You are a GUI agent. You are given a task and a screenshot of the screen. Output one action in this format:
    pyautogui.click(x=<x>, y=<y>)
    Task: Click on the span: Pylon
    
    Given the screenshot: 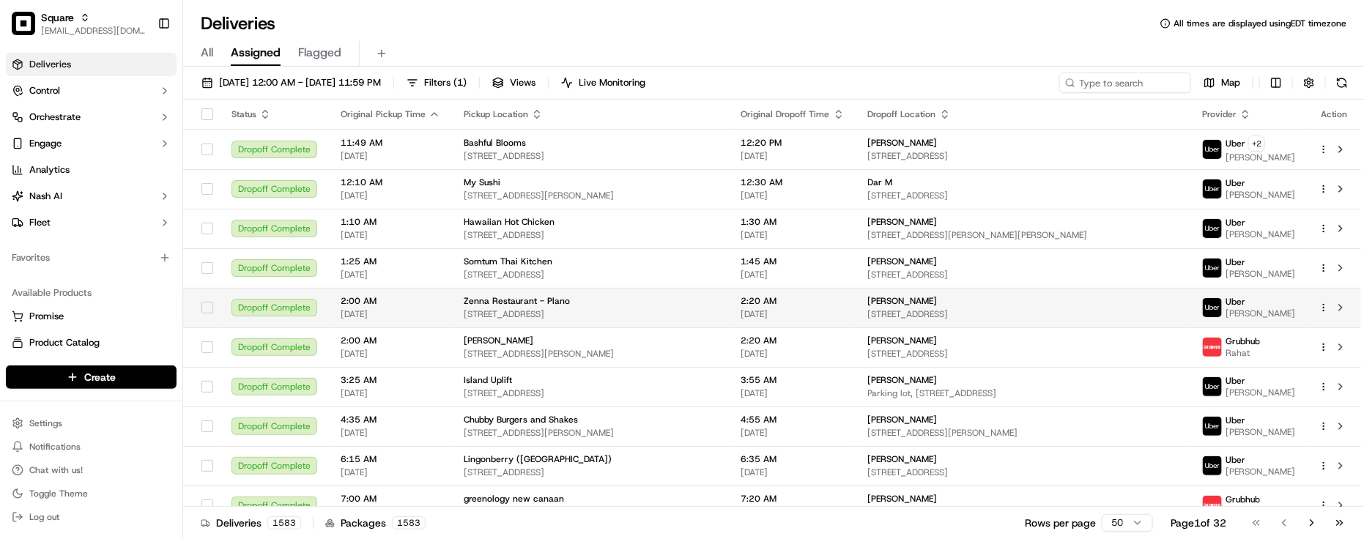 What is the action you would take?
    pyautogui.click(x=161, y=254)
    